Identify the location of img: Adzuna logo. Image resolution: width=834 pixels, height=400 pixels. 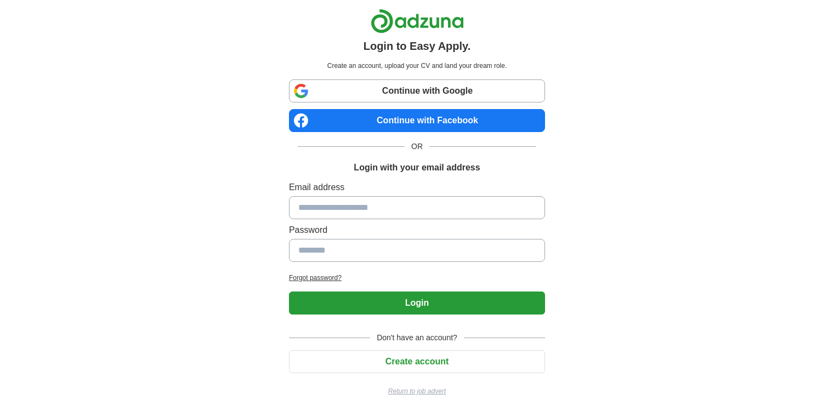
(417, 21).